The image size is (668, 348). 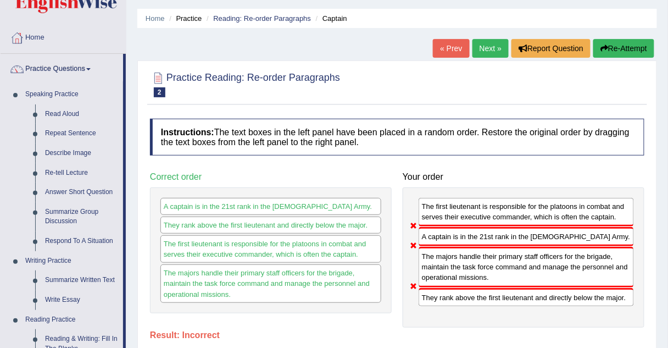 What do you see at coordinates (81, 114) in the screenshot?
I see `a: Read Aloud` at bounding box center [81, 114].